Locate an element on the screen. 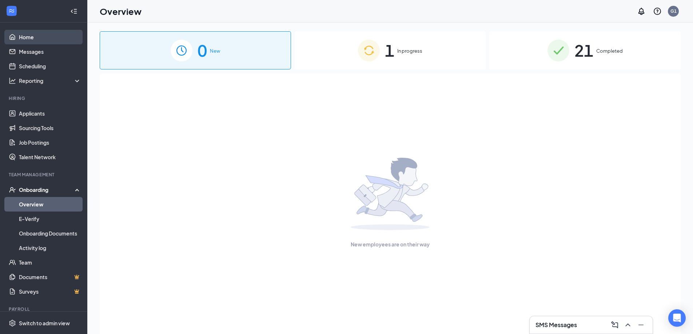 The width and height of the screenshot is (693, 334). a: E-Verify is located at coordinates (50, 219).